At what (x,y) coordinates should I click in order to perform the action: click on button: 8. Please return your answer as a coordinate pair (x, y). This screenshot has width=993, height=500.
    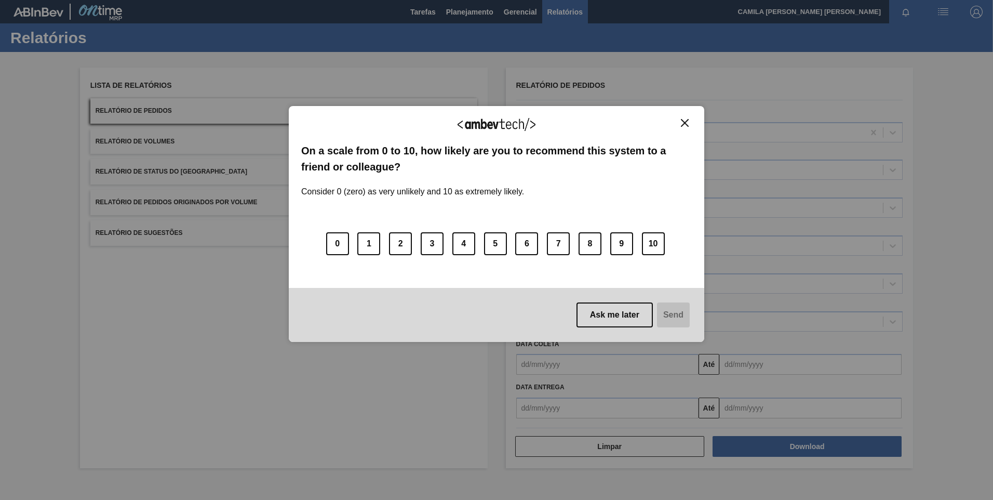
    Looking at the image, I should click on (590, 244).